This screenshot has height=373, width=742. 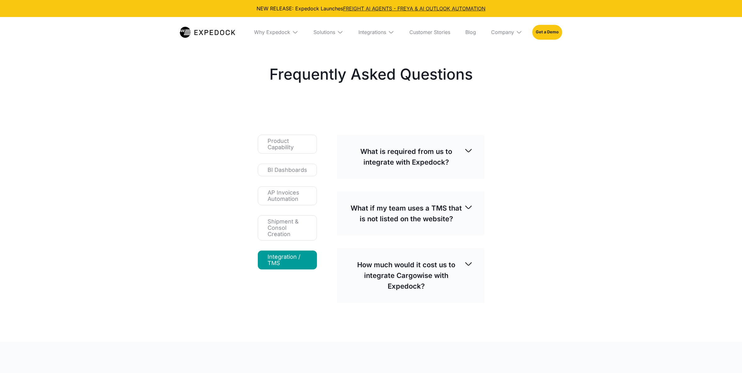 What do you see at coordinates (287, 228) in the screenshot?
I see `div: Shipment & Consol Creation` at bounding box center [287, 228].